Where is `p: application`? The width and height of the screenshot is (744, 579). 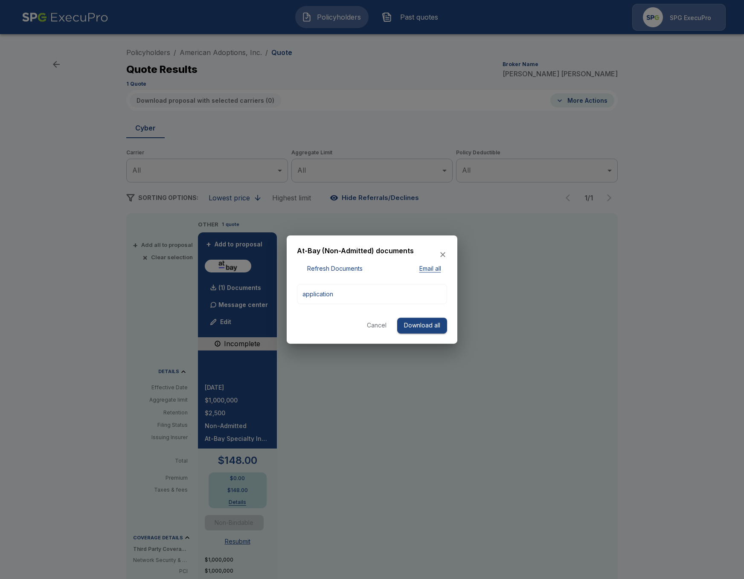 p: application is located at coordinates (318, 294).